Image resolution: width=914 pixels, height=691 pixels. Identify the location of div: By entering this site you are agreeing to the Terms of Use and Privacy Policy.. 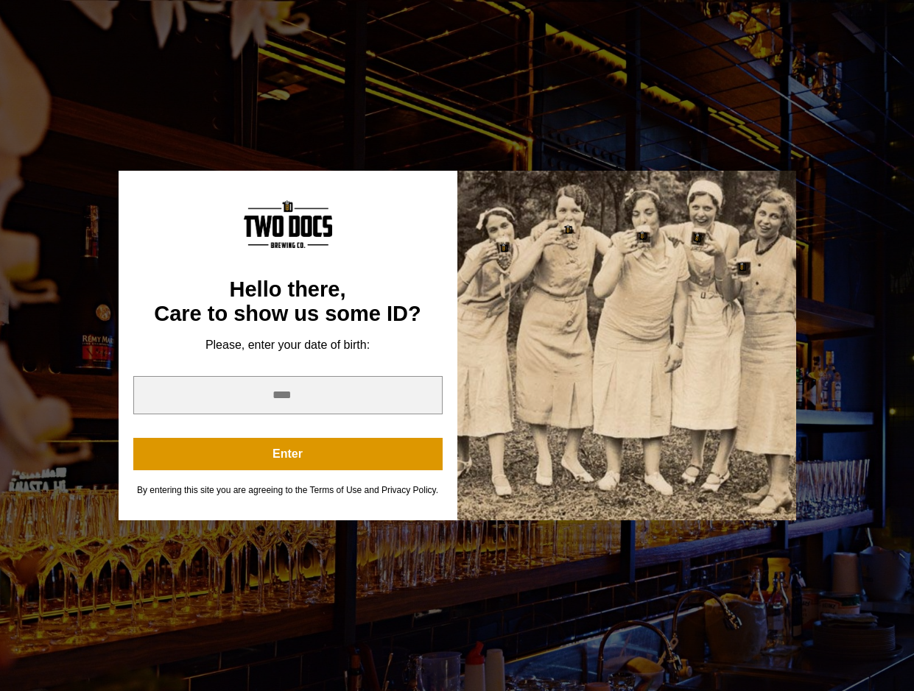
(288, 490).